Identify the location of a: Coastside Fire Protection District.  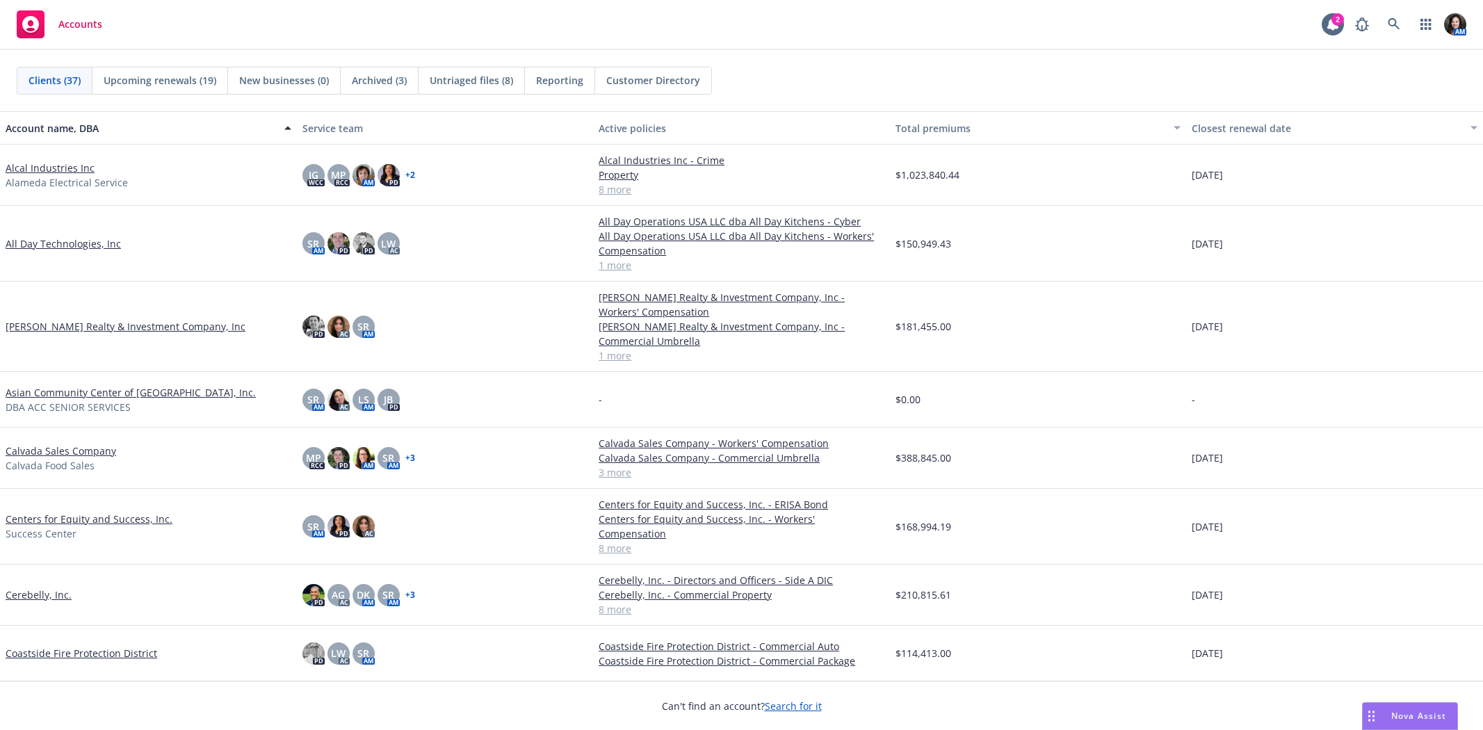
(81, 653).